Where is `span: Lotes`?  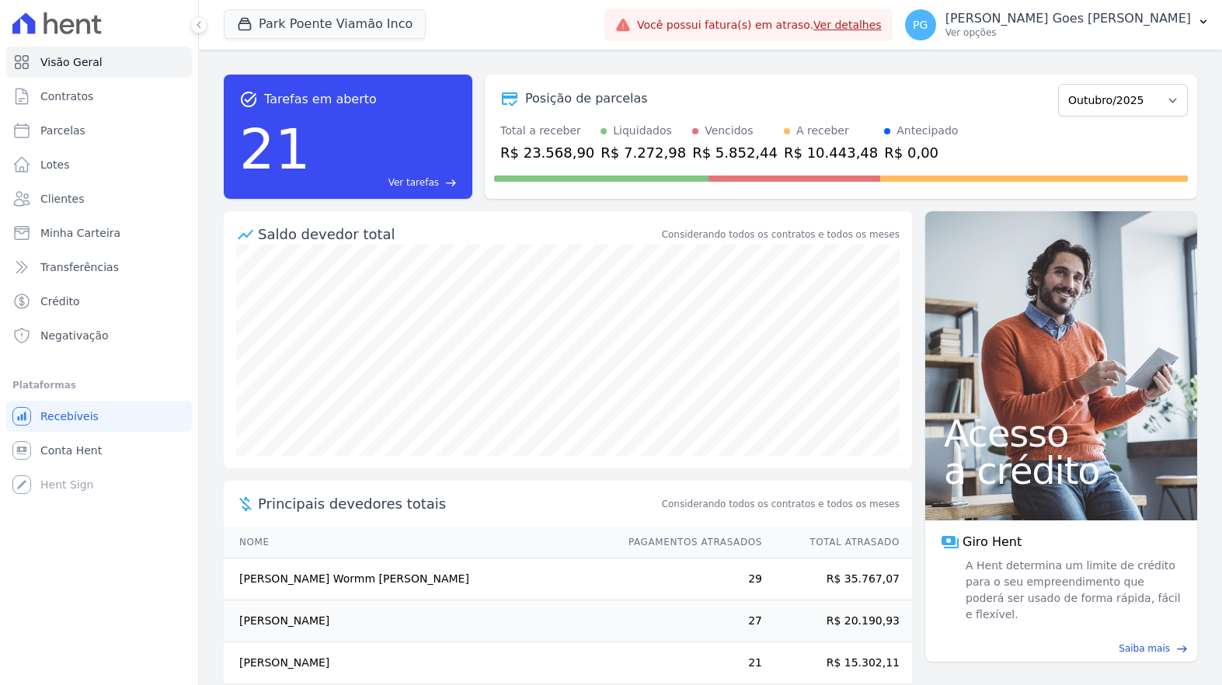
span: Lotes is located at coordinates (55, 165).